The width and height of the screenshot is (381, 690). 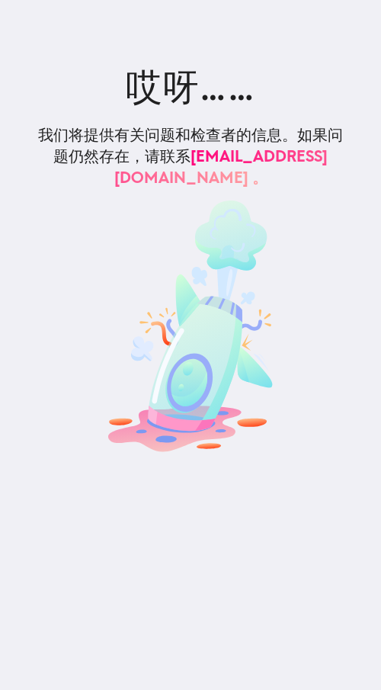 I want to click on img: Une erreur s'est produite。一个图像 Ludique du crash d'unefusée。, so click(x=191, y=326).